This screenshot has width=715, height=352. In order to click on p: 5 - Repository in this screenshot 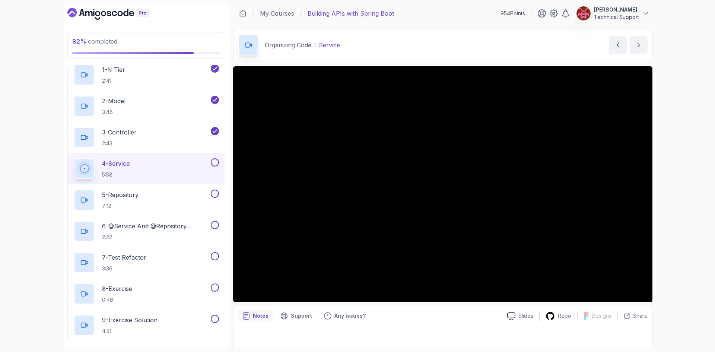, I will do `click(120, 195)`.